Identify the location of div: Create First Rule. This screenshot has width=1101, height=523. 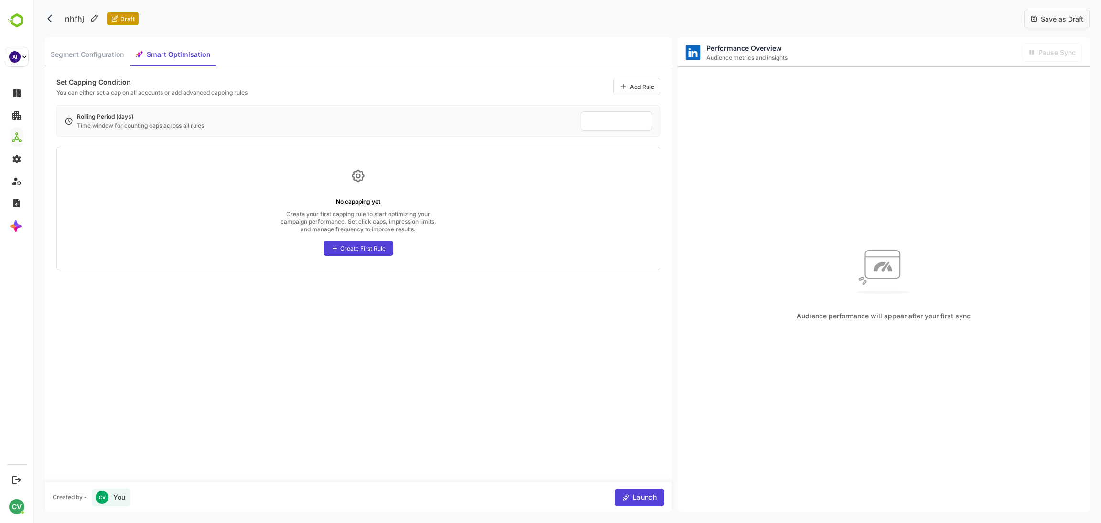
(329, 248).